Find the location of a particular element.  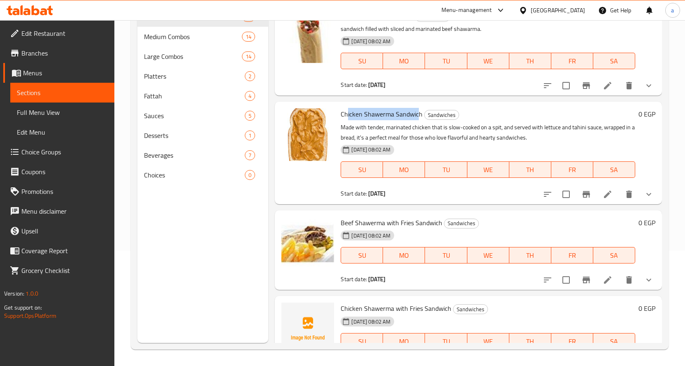

span: a is located at coordinates (672, 10).